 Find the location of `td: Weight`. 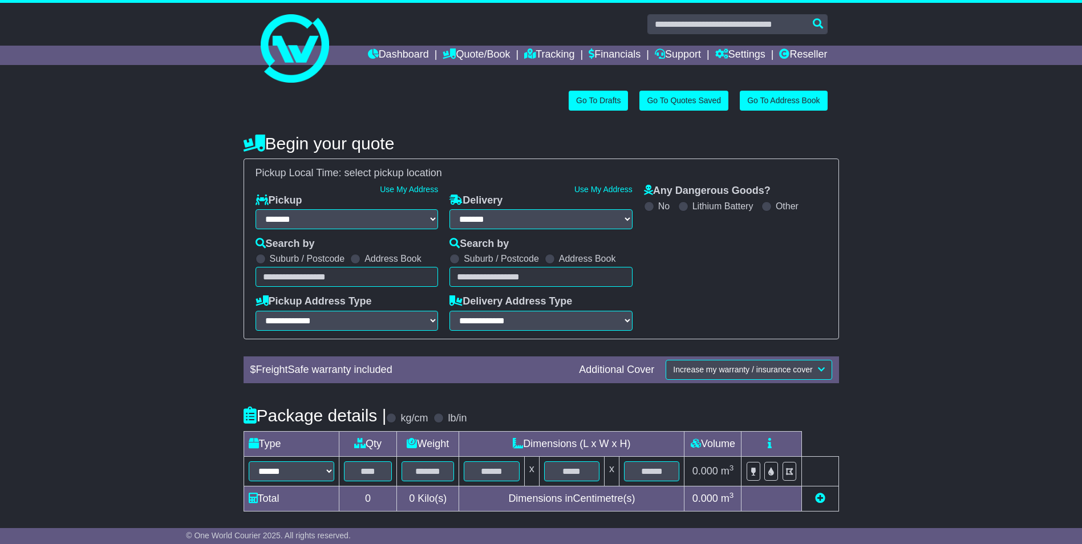

td: Weight is located at coordinates (428, 444).